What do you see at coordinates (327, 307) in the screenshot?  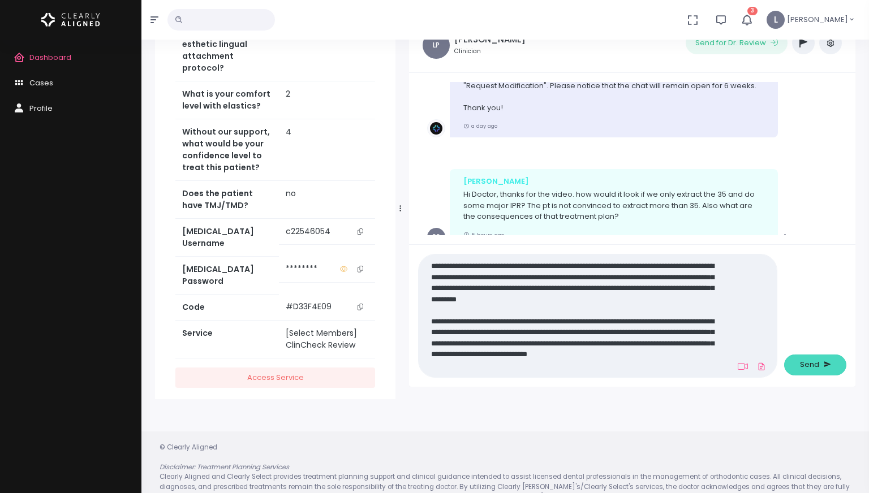 I see `td: #D33F4E09` at bounding box center [327, 307].